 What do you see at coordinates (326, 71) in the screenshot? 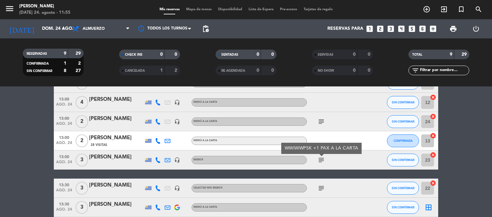
I see `span: NO SHOW` at bounding box center [326, 71].